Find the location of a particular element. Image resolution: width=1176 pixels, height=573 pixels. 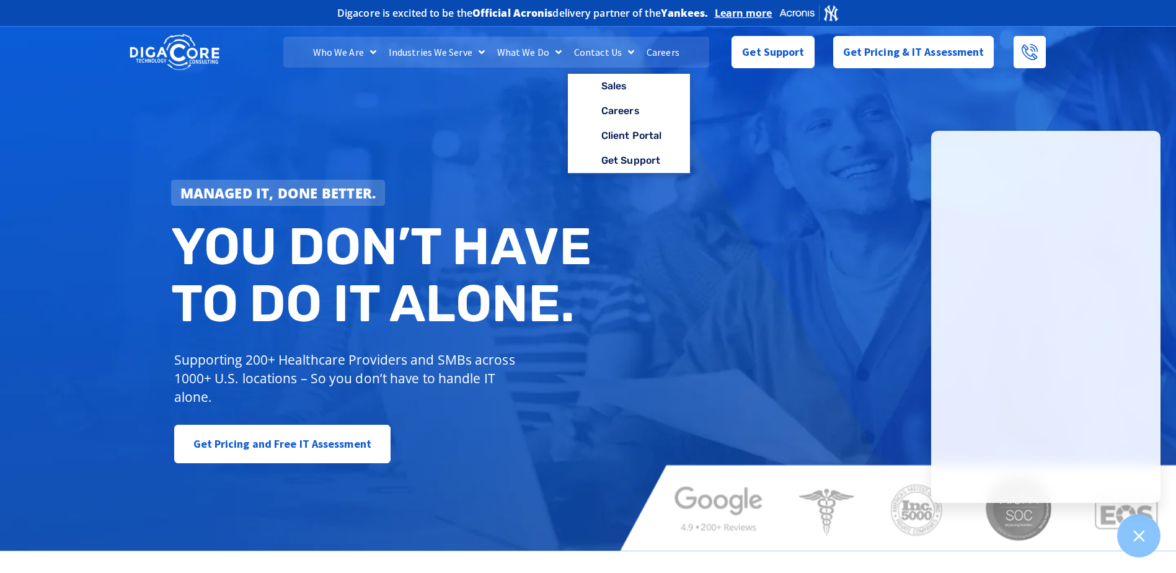

a: Learn more is located at coordinates (743, 13).